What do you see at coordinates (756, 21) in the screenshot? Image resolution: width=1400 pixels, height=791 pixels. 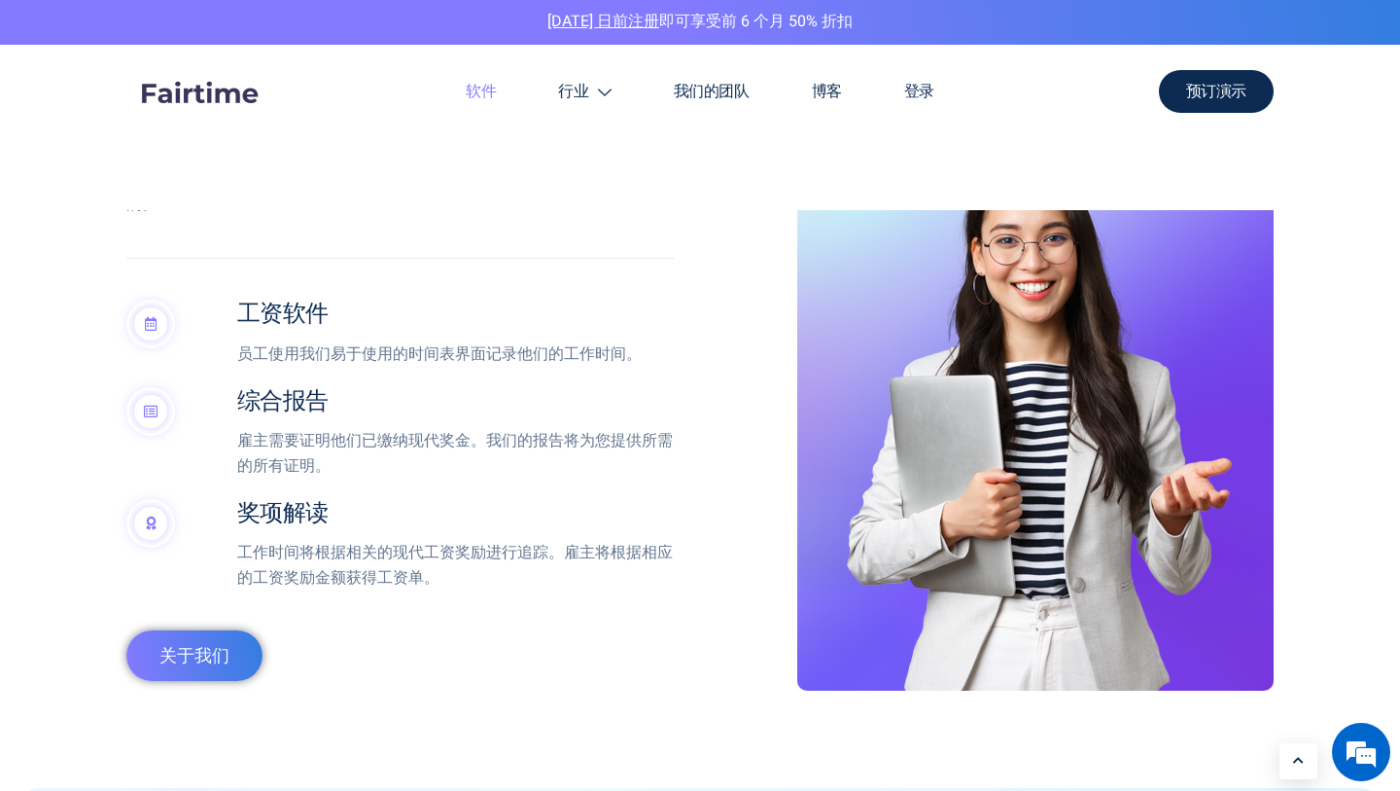 I see `font: 即可享受前 6 个月 50% 折扣` at bounding box center [756, 21].